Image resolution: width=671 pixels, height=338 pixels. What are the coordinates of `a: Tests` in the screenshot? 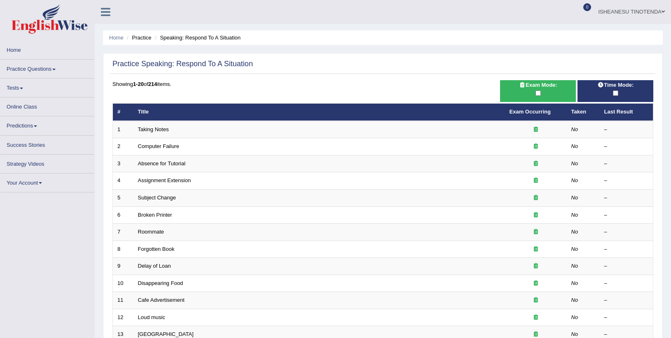 It's located at (47, 86).